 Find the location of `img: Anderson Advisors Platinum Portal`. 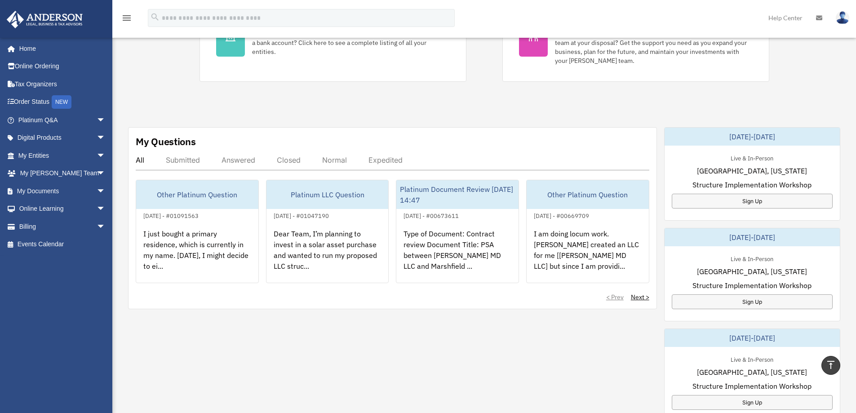

img: Anderson Advisors Platinum Portal is located at coordinates (44, 19).